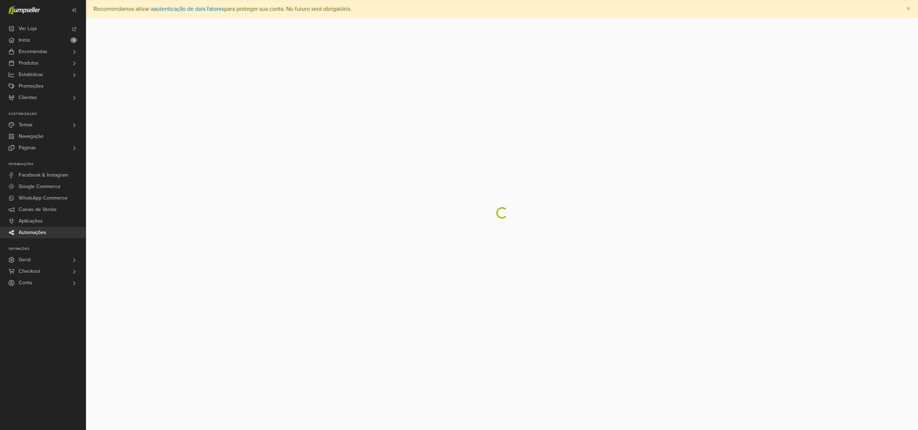 This screenshot has height=430, width=918. Describe the element at coordinates (189, 9) in the screenshot. I see `a: autenticação de dois fatores` at that location.